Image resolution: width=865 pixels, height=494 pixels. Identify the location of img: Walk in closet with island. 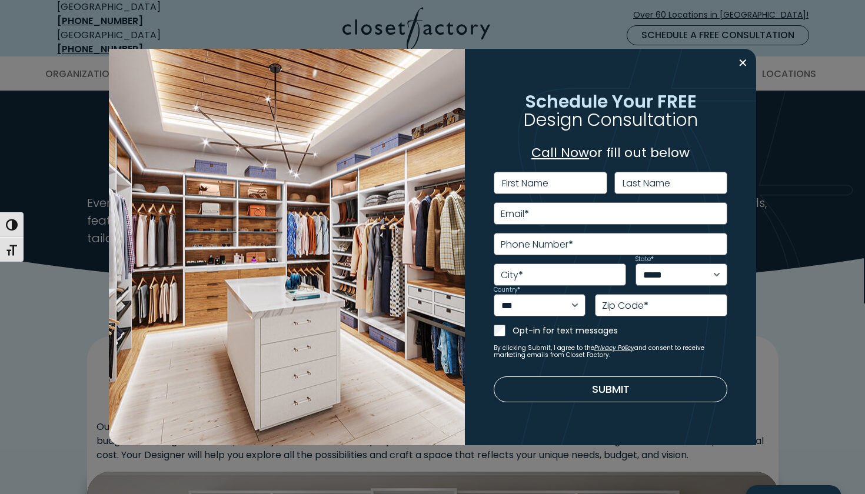
(287, 247).